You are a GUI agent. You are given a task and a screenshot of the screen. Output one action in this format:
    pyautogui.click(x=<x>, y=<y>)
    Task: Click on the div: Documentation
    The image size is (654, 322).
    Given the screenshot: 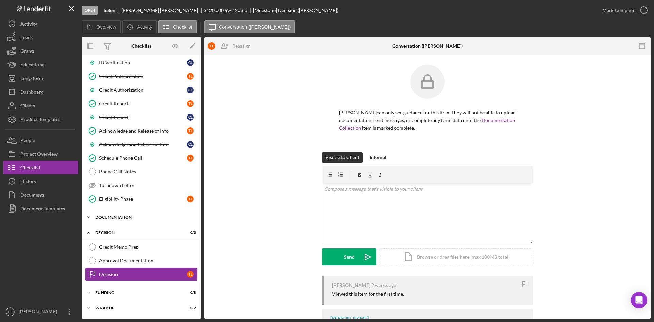 What is the action you would take?
    pyautogui.click(x=144, y=217)
    